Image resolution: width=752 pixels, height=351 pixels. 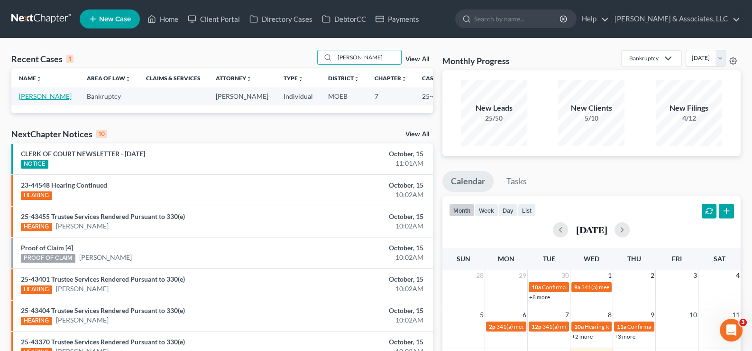 What do you see at coordinates (391, 78) in the screenshot?
I see `a: Chapterunfold_more` at bounding box center [391, 78].